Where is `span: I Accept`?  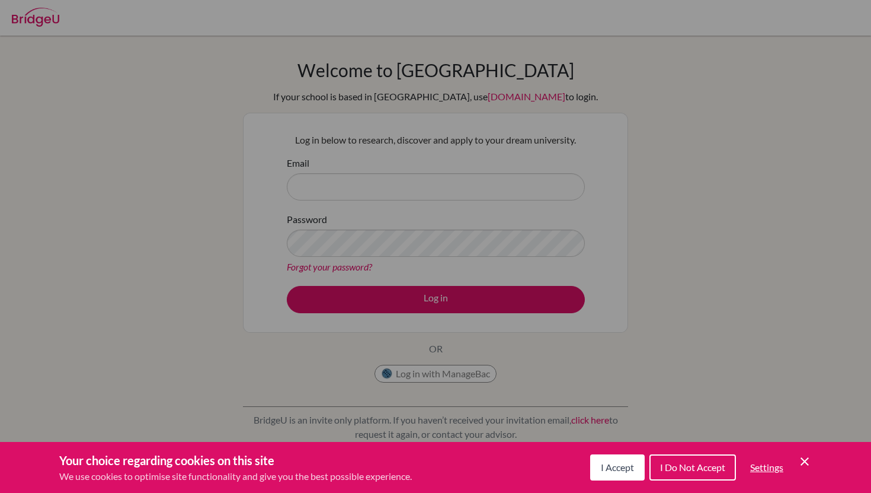 span: I Accept is located at coordinates (618, 466).